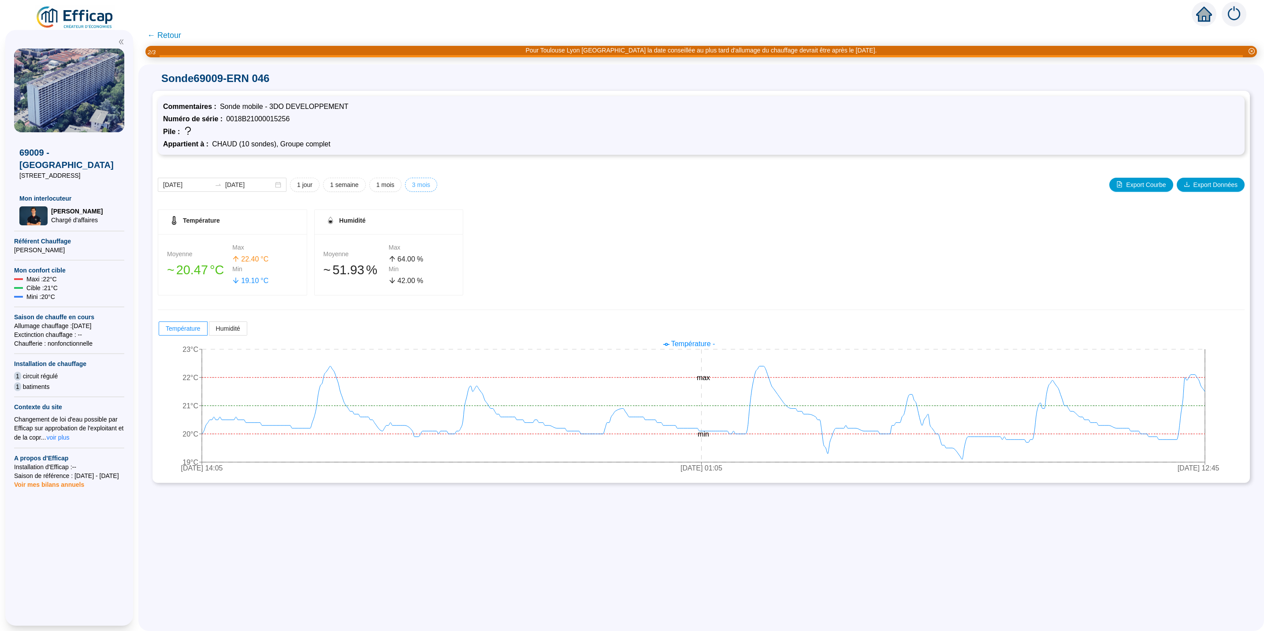 The image size is (1264, 631). What do you see at coordinates (121, 42) in the screenshot?
I see `span: double-left` at bounding box center [121, 42].